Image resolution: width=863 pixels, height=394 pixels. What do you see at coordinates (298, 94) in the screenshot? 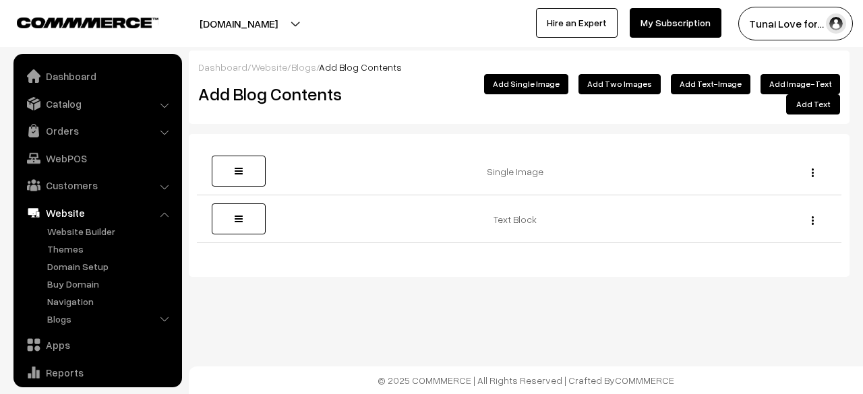
I see `h2: Add Blog Contents` at bounding box center [298, 94].